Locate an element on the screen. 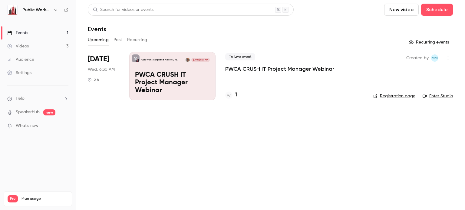 This screenshot has height=210, width=465. button: New video is located at coordinates (401, 10).